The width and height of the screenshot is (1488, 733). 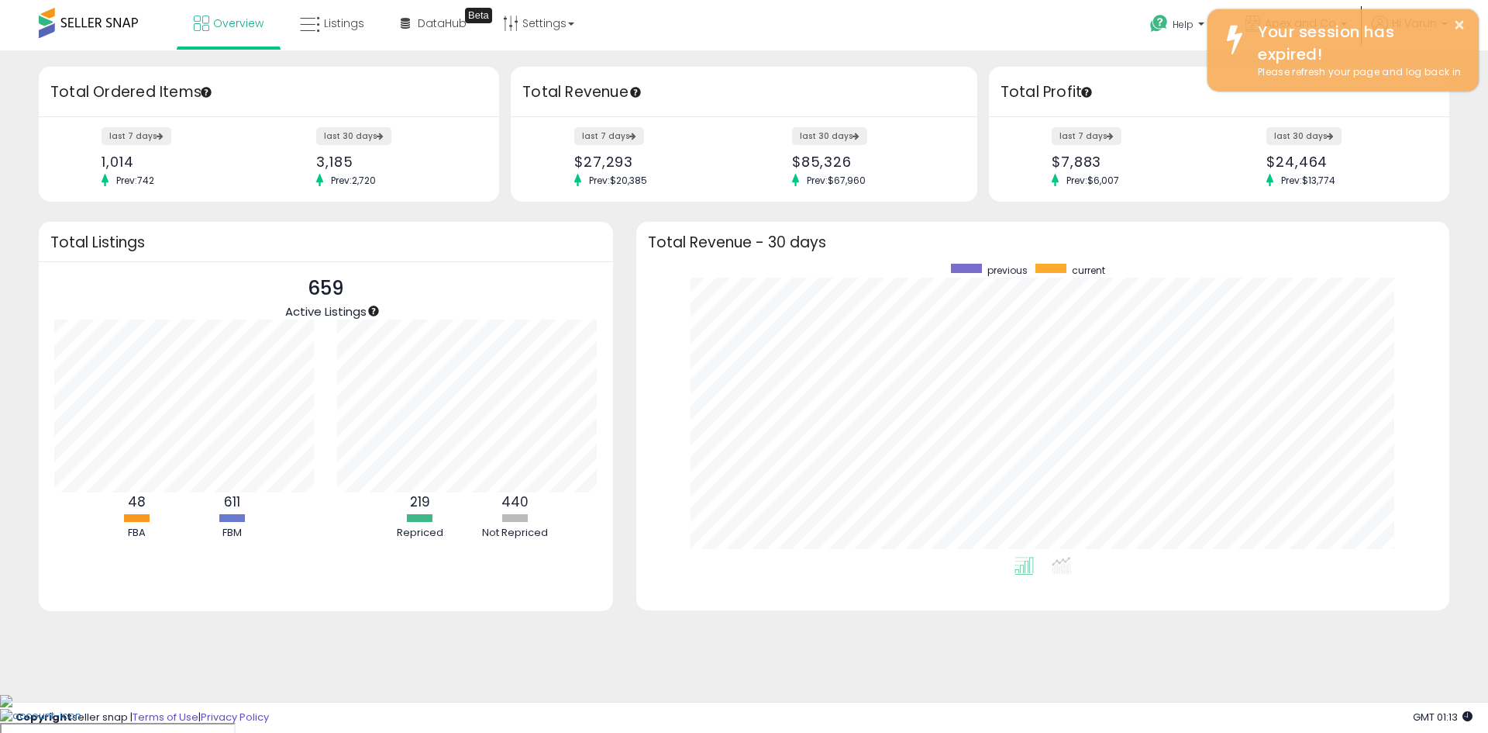 I want to click on div: FBA, so click(x=136, y=533).